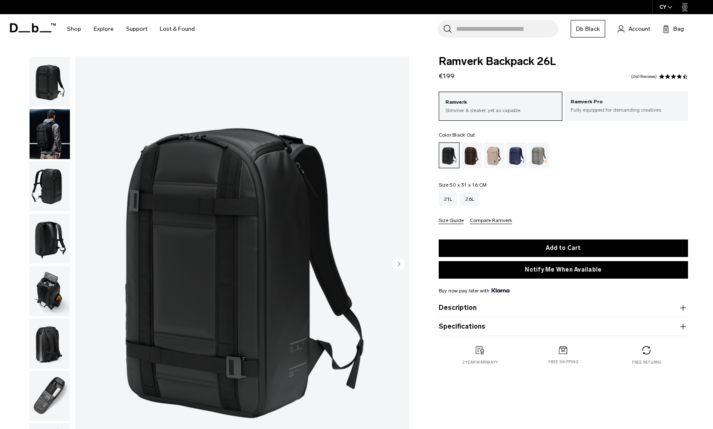  What do you see at coordinates (136, 29) in the screenshot?
I see `a: Support` at bounding box center [136, 29].